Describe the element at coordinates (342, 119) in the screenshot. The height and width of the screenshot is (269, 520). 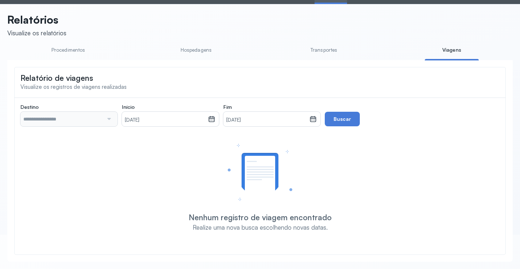
I see `button: Buscar` at that location.